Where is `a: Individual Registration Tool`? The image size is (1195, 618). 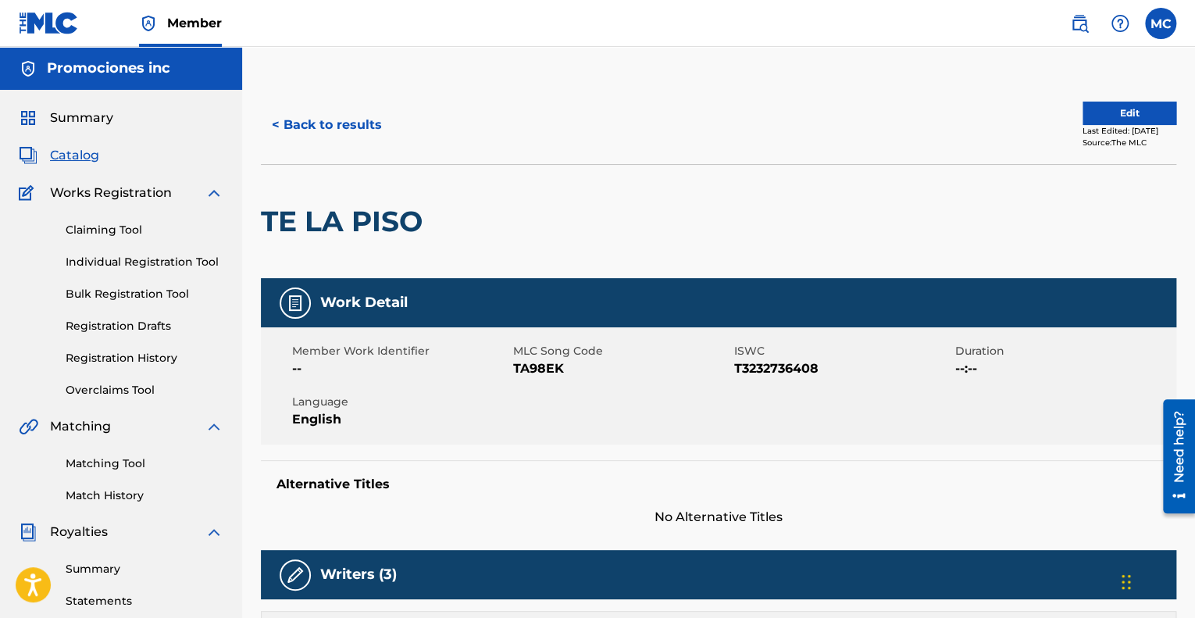 a: Individual Registration Tool is located at coordinates (144, 262).